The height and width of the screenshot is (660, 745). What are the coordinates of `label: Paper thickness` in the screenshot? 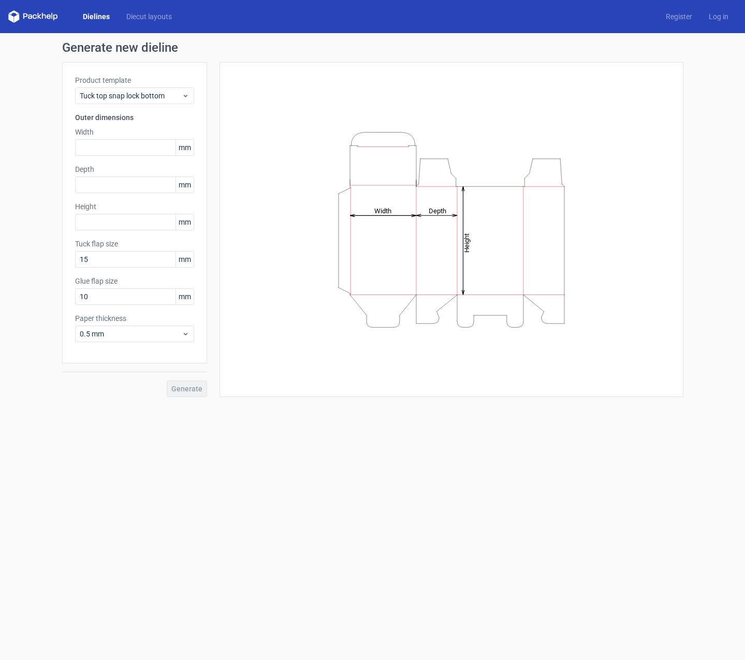 It's located at (135, 318).